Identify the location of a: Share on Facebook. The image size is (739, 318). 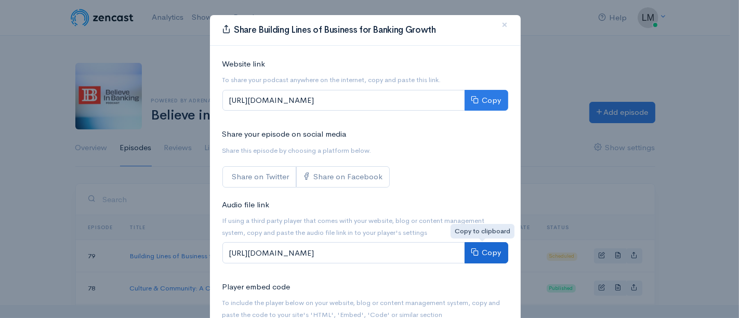
(343, 177).